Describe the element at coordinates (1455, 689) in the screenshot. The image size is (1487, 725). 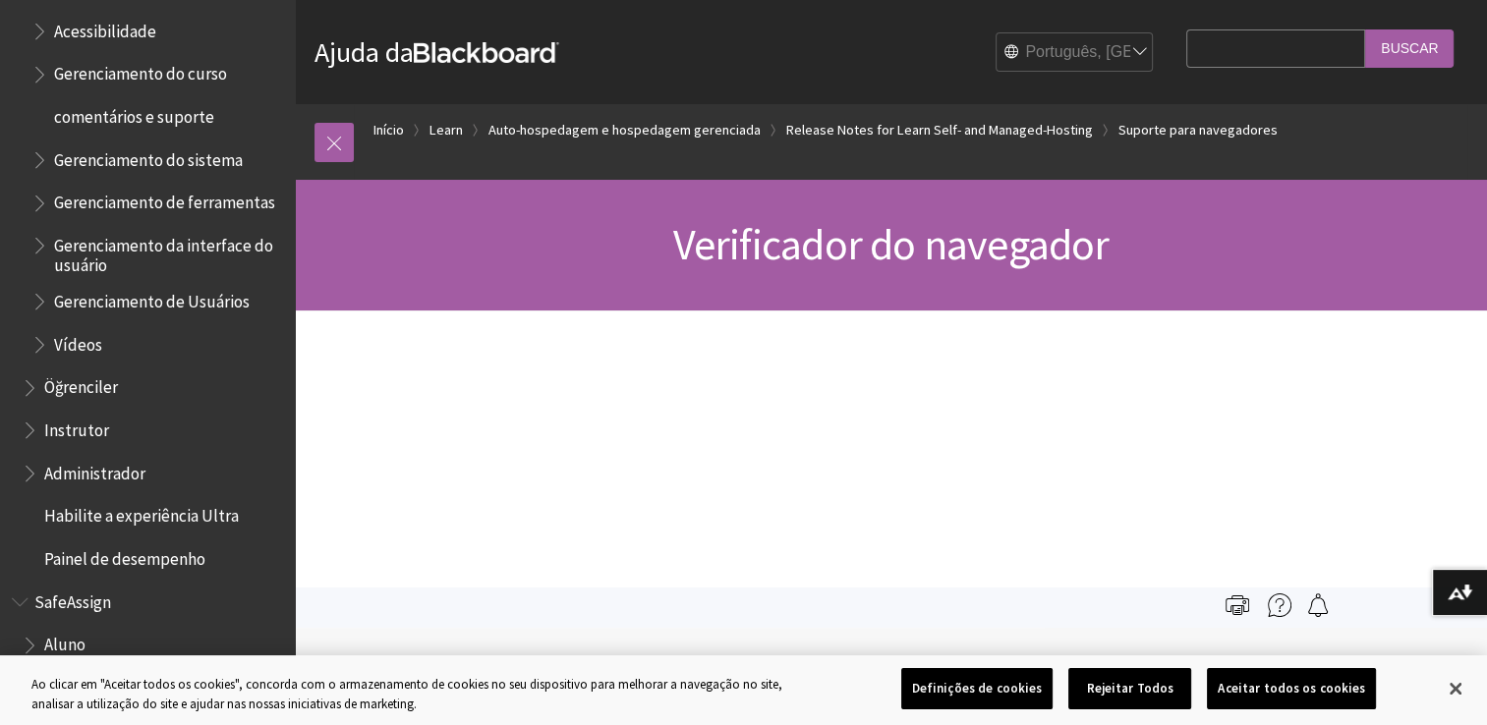
I see `button: Fechar` at that location.